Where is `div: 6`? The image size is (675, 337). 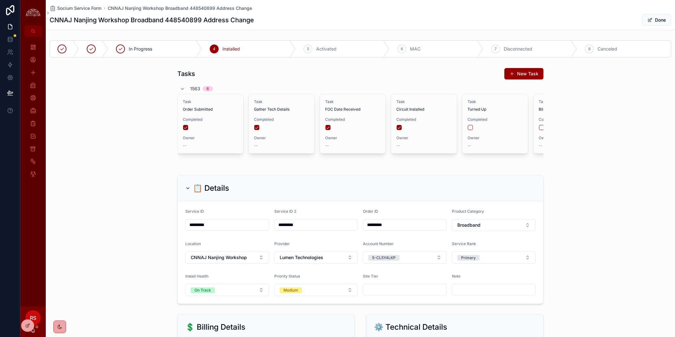
div: 6 is located at coordinates (208, 89).